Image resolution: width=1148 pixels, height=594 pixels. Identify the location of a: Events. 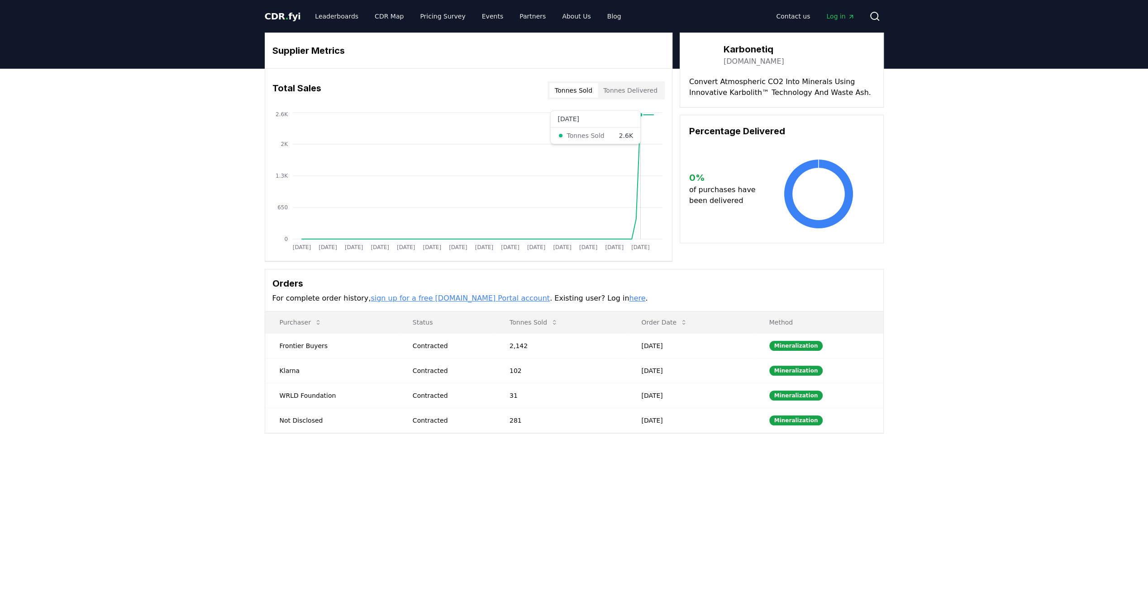
(492, 16).